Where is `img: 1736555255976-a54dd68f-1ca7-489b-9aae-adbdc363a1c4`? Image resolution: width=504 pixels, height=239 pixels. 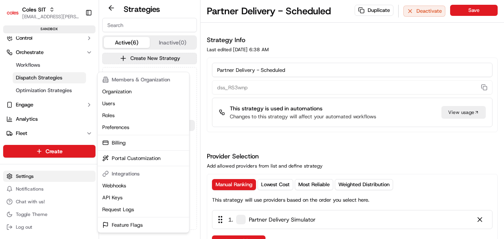 img: 1736555255976-a54dd68f-1ca7-489b-9aae-adbdc363a1c4 is located at coordinates (15, 82).